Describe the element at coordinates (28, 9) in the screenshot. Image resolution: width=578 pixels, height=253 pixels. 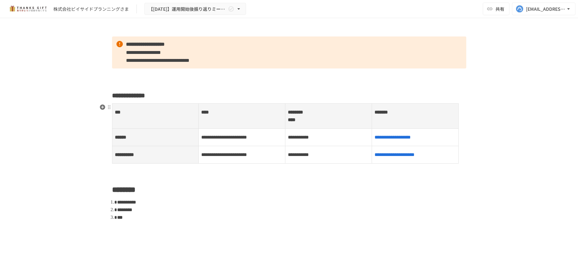
I see `img: mMP1OxWUAhQbsRWCurg7vIHe5HqDpP7qZo7fRoNLXQh` at that location.